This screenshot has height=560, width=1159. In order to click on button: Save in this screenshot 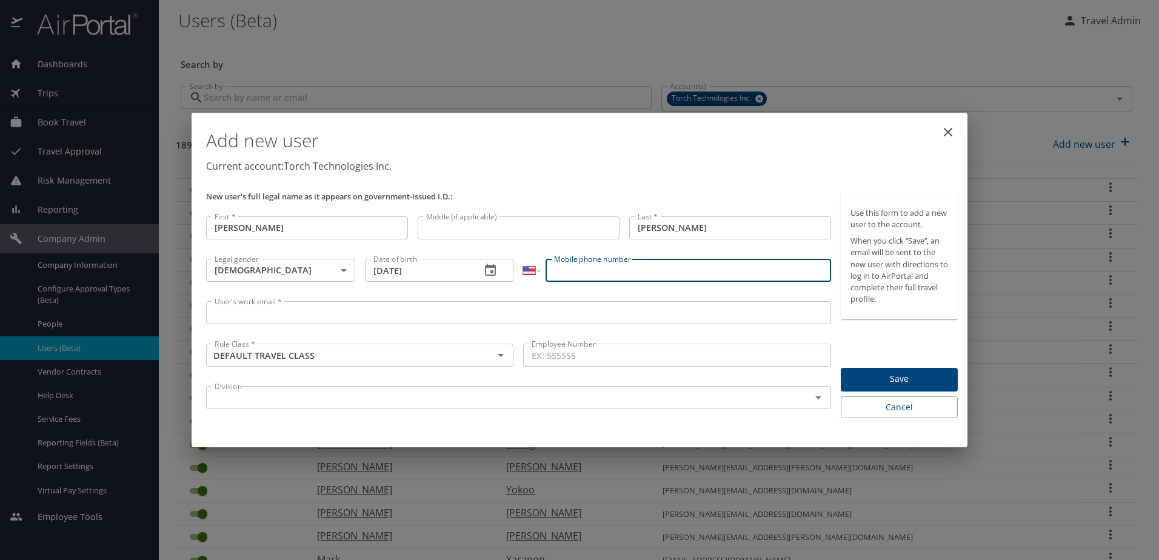, I will do `click(899, 379)`.